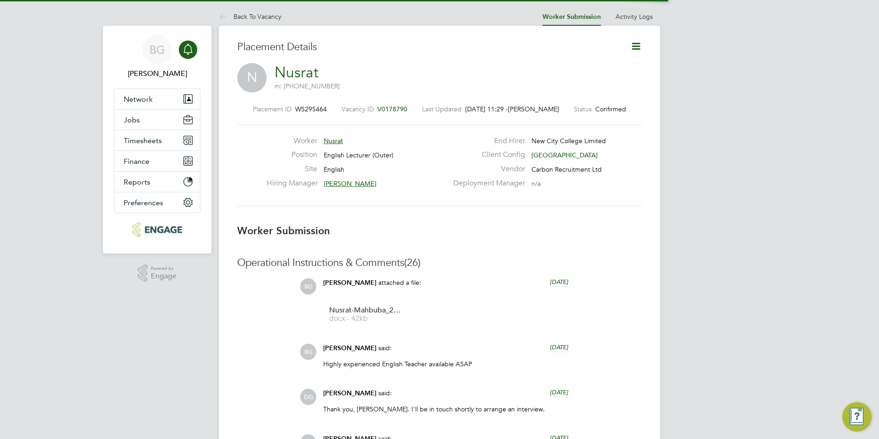 This screenshot has width=879, height=439. I want to click on a: Go to home page, so click(157, 229).